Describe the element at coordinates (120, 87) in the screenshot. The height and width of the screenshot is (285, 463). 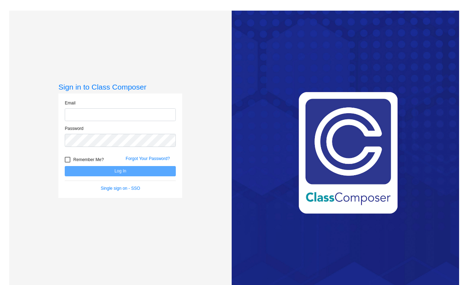
I see `h3: Sign in to Class Composer` at that location.